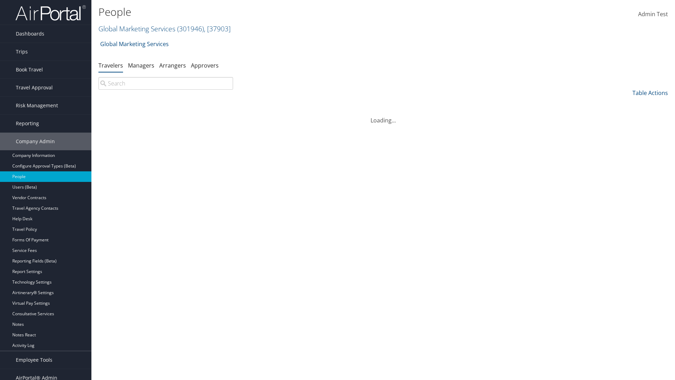  I want to click on a: Managers, so click(141, 65).